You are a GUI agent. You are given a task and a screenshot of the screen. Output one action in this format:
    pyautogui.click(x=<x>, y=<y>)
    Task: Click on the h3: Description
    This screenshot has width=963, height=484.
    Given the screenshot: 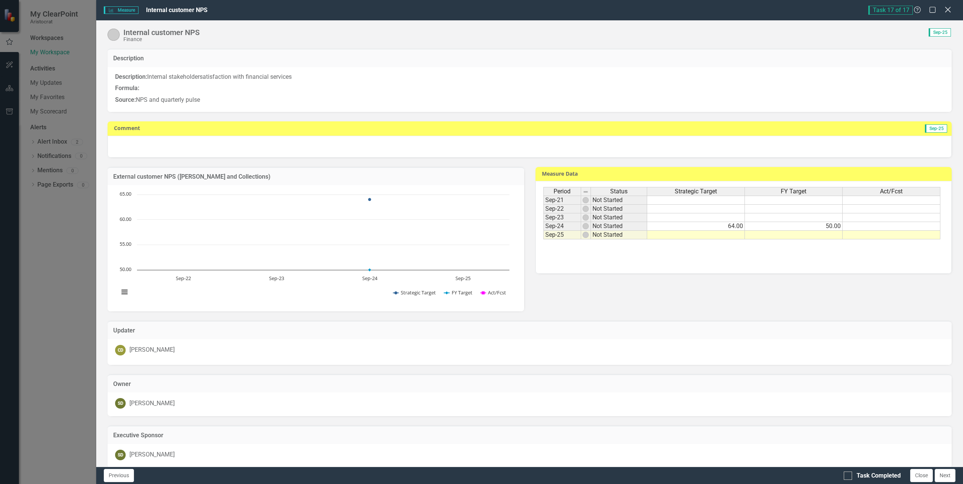 What is the action you would take?
    pyautogui.click(x=529, y=58)
    